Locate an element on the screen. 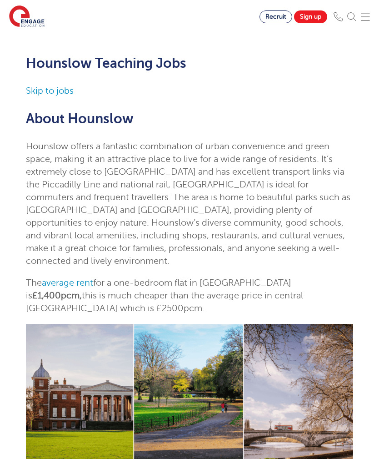 The width and height of the screenshot is (379, 459). img: Mobile Menu is located at coordinates (366, 17).